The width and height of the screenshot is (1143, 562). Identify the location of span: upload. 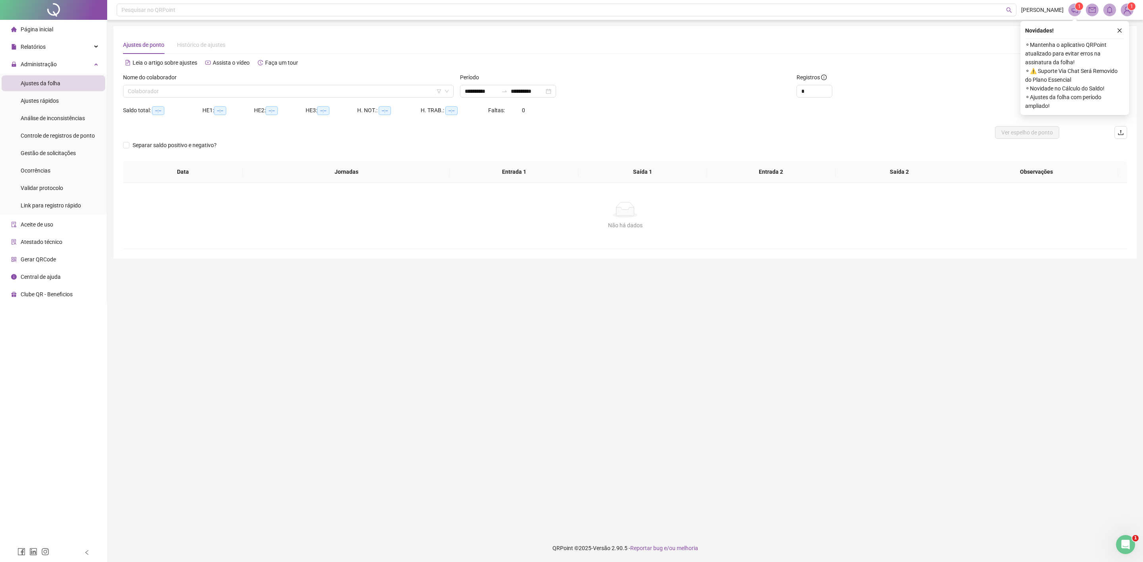
(1120, 133).